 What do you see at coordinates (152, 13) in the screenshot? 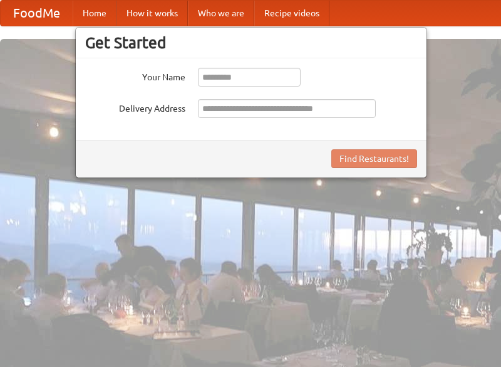
I see `a: How it works` at bounding box center [152, 13].